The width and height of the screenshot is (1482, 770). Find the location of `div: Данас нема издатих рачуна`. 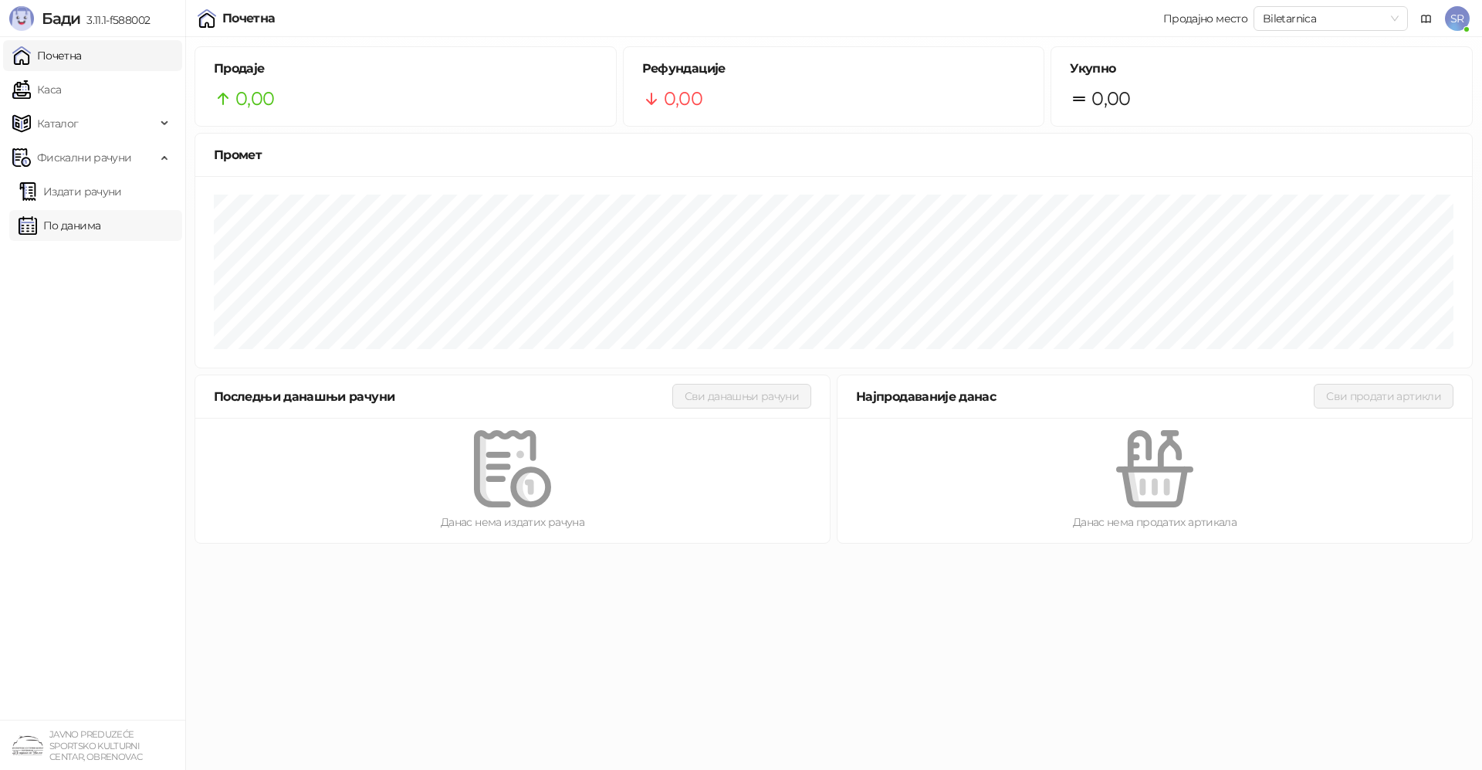

div: Данас нема издатих рачуна is located at coordinates (513, 522).